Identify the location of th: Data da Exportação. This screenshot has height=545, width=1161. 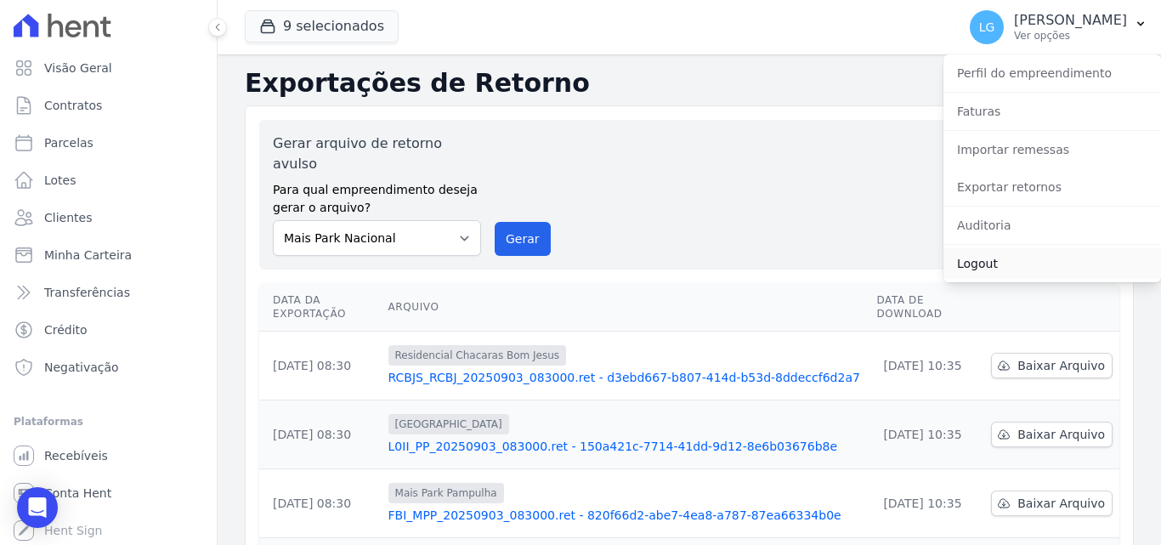
(320, 307).